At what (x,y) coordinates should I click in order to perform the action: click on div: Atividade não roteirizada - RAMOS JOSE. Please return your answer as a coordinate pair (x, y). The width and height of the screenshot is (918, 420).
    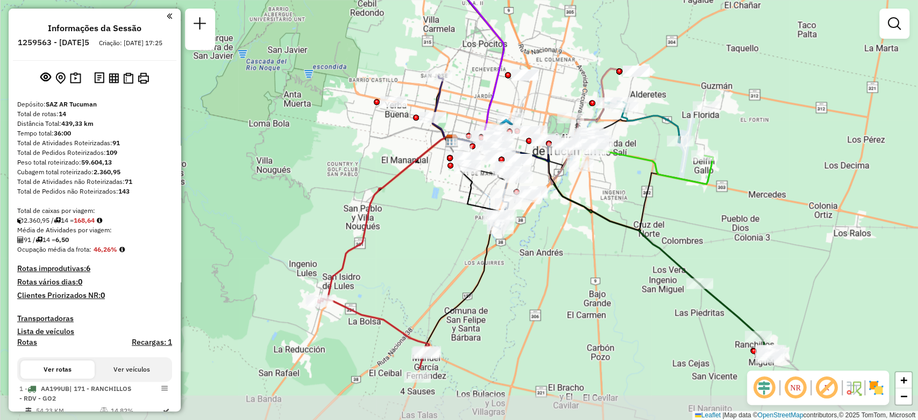
    Looking at the image, I should click on (568, 144).